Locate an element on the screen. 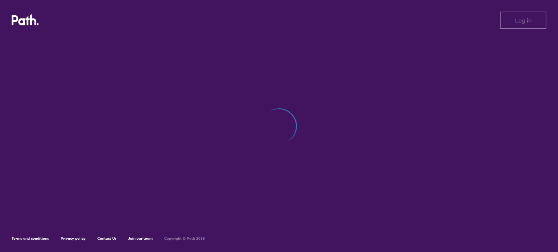 The image size is (558, 252). h6: Copyright © Path 2018 is located at coordinates (184, 239).